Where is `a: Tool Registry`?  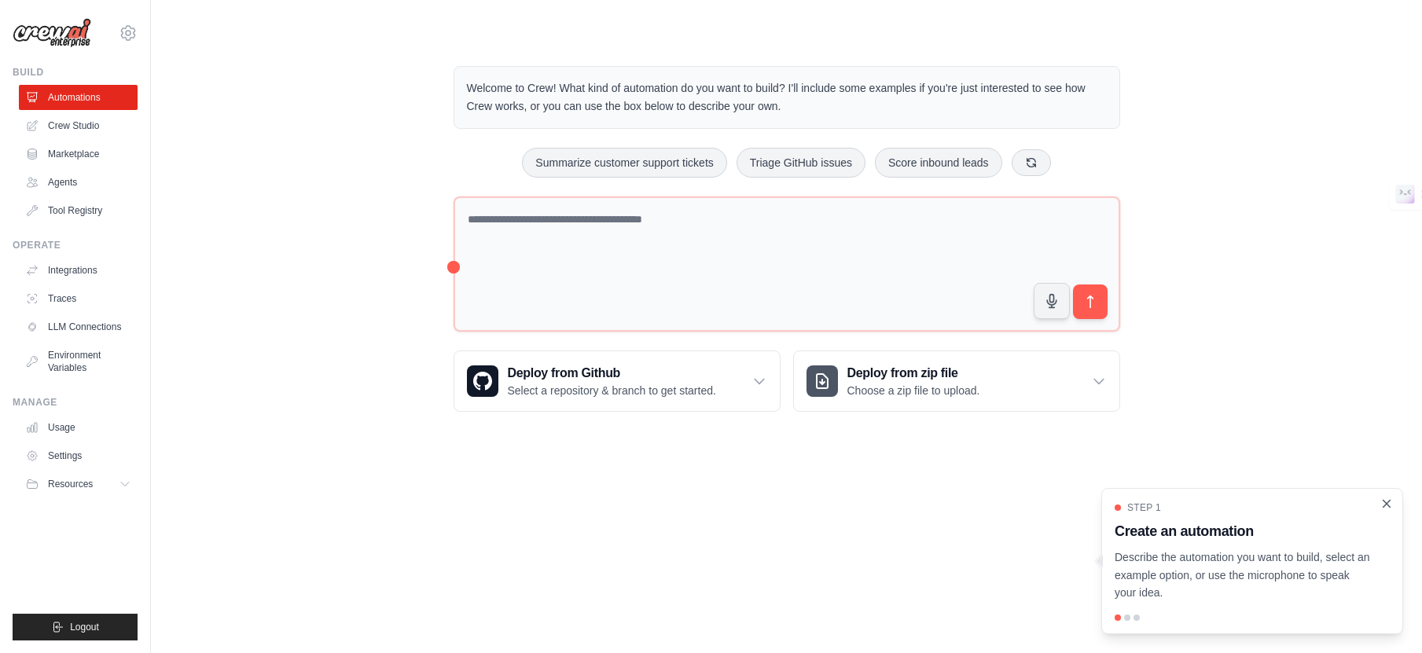 a: Tool Registry is located at coordinates (78, 211).